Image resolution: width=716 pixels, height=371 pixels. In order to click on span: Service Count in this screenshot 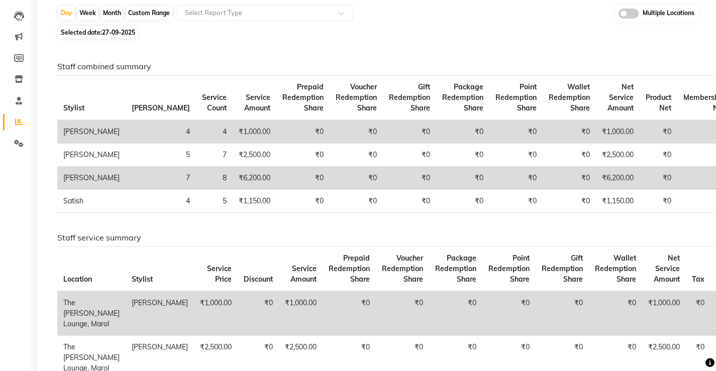, I will do `click(214, 103)`.